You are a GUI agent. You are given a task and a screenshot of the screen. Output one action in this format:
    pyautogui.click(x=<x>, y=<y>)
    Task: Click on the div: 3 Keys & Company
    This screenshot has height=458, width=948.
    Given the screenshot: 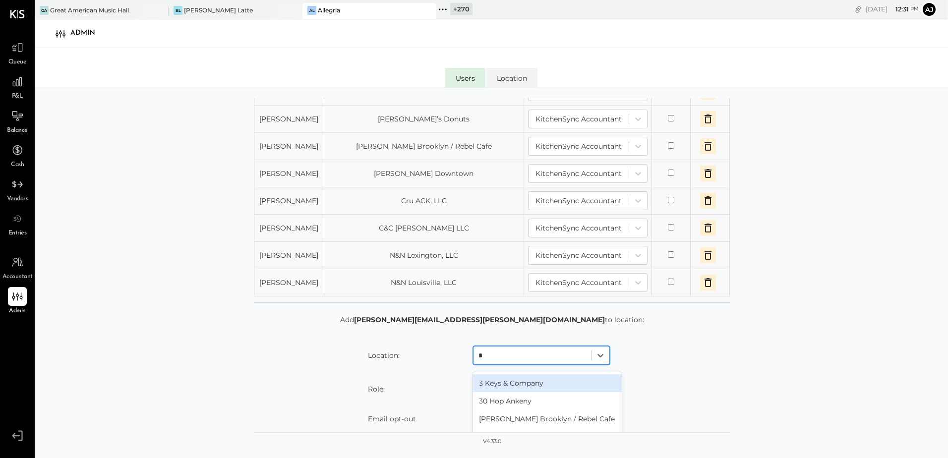 What is the action you would take?
    pyautogui.click(x=547, y=383)
    